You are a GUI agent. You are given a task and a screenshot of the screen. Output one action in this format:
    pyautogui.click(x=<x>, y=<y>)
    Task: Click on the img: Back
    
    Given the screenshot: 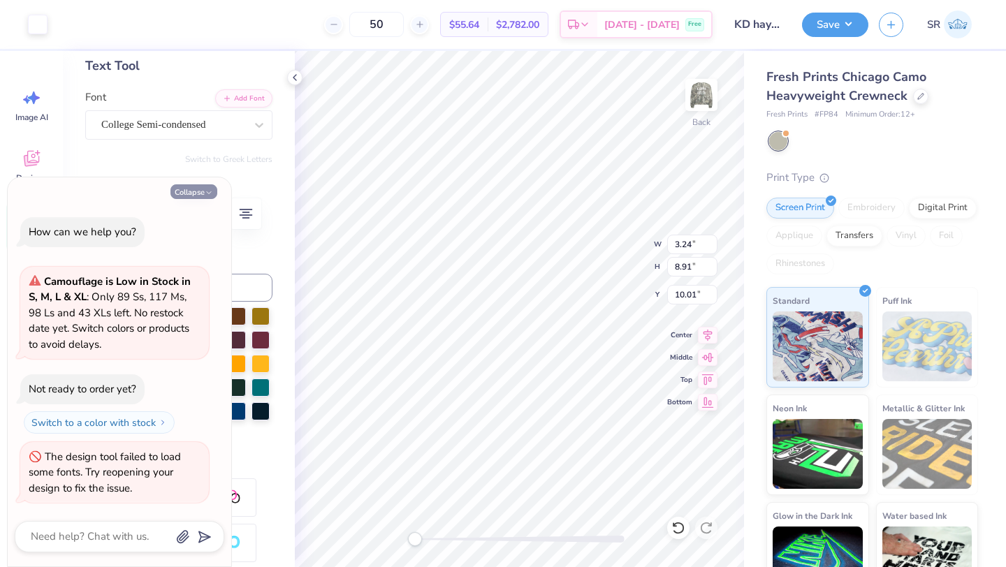 What is the action you would take?
    pyautogui.click(x=701, y=95)
    